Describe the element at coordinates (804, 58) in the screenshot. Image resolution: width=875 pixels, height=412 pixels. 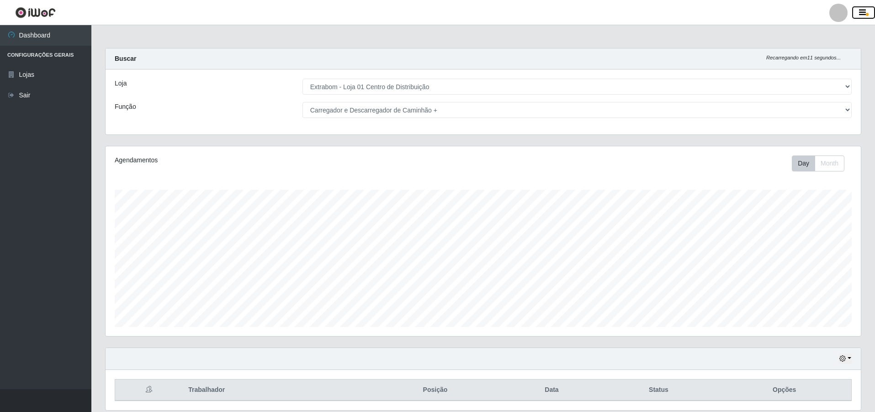
I see `i: Recarregando em 11 segundos...` at that location.